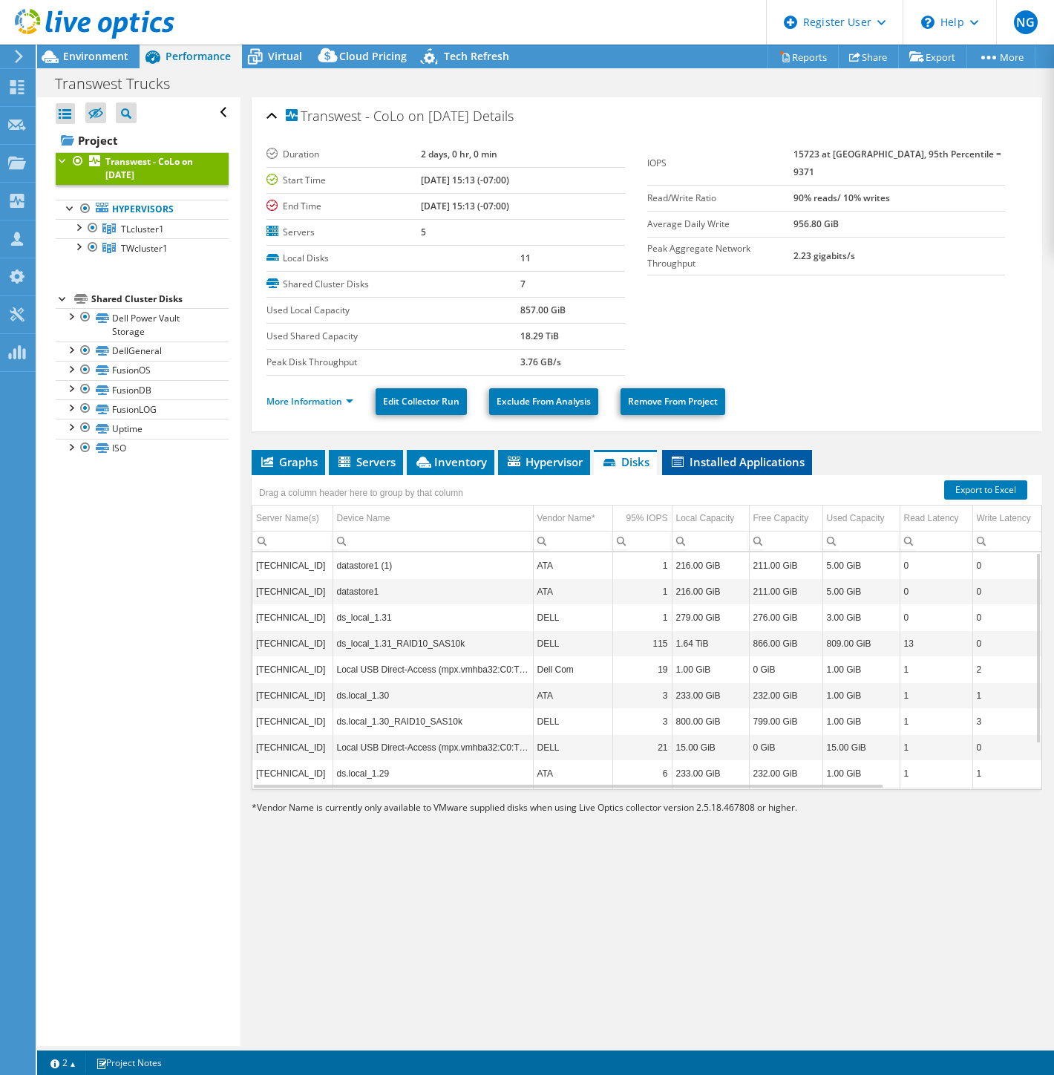 The width and height of the screenshot is (1054, 1075). What do you see at coordinates (287, 518) in the screenshot?
I see `div: Server Name(s)` at bounding box center [287, 518].